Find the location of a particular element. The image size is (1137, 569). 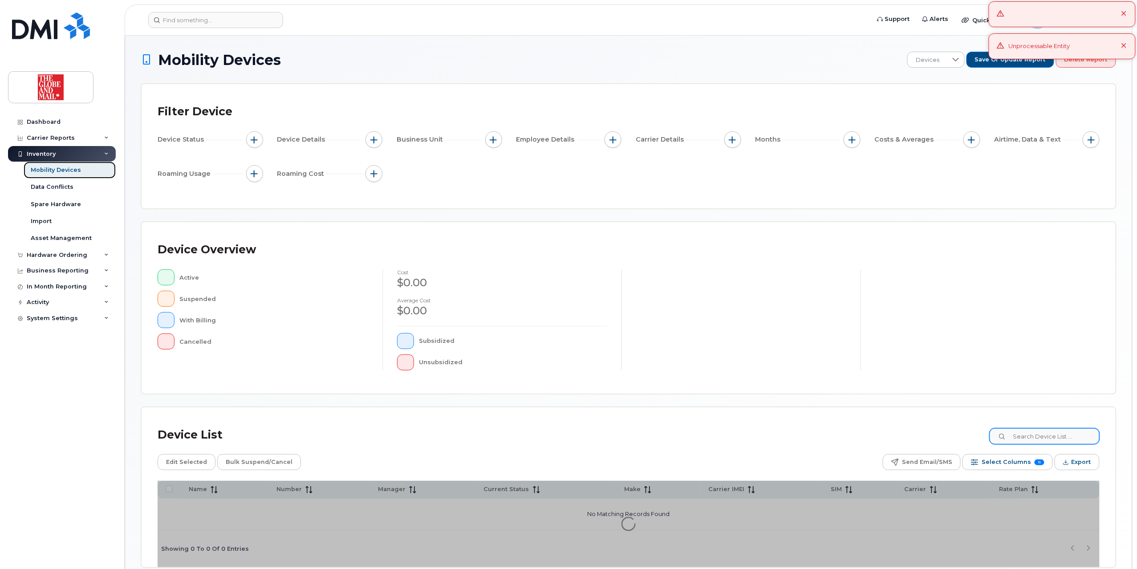

span: Export is located at coordinates (1081, 462).